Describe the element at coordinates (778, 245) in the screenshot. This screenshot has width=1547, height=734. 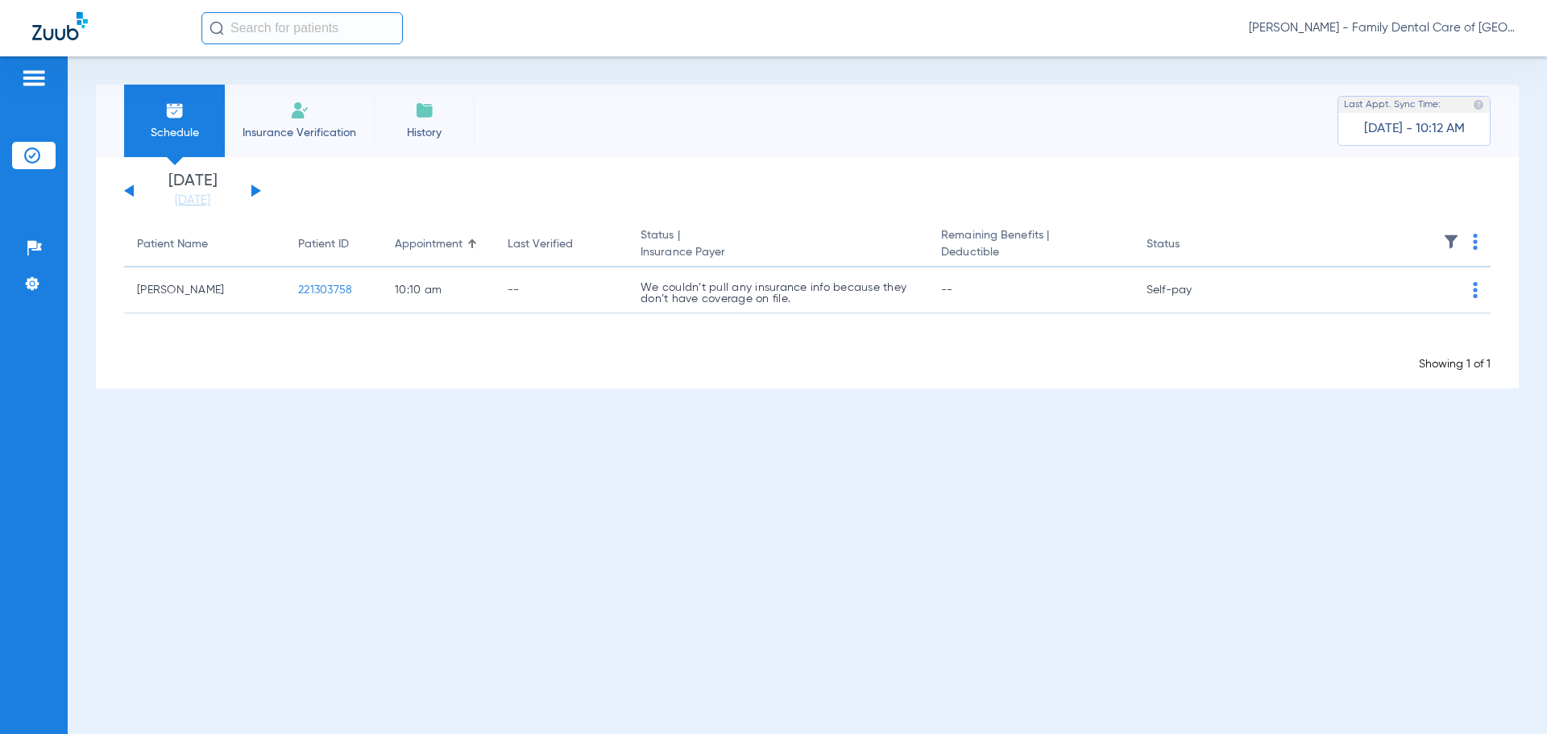
I see `th: Status |` at that location.